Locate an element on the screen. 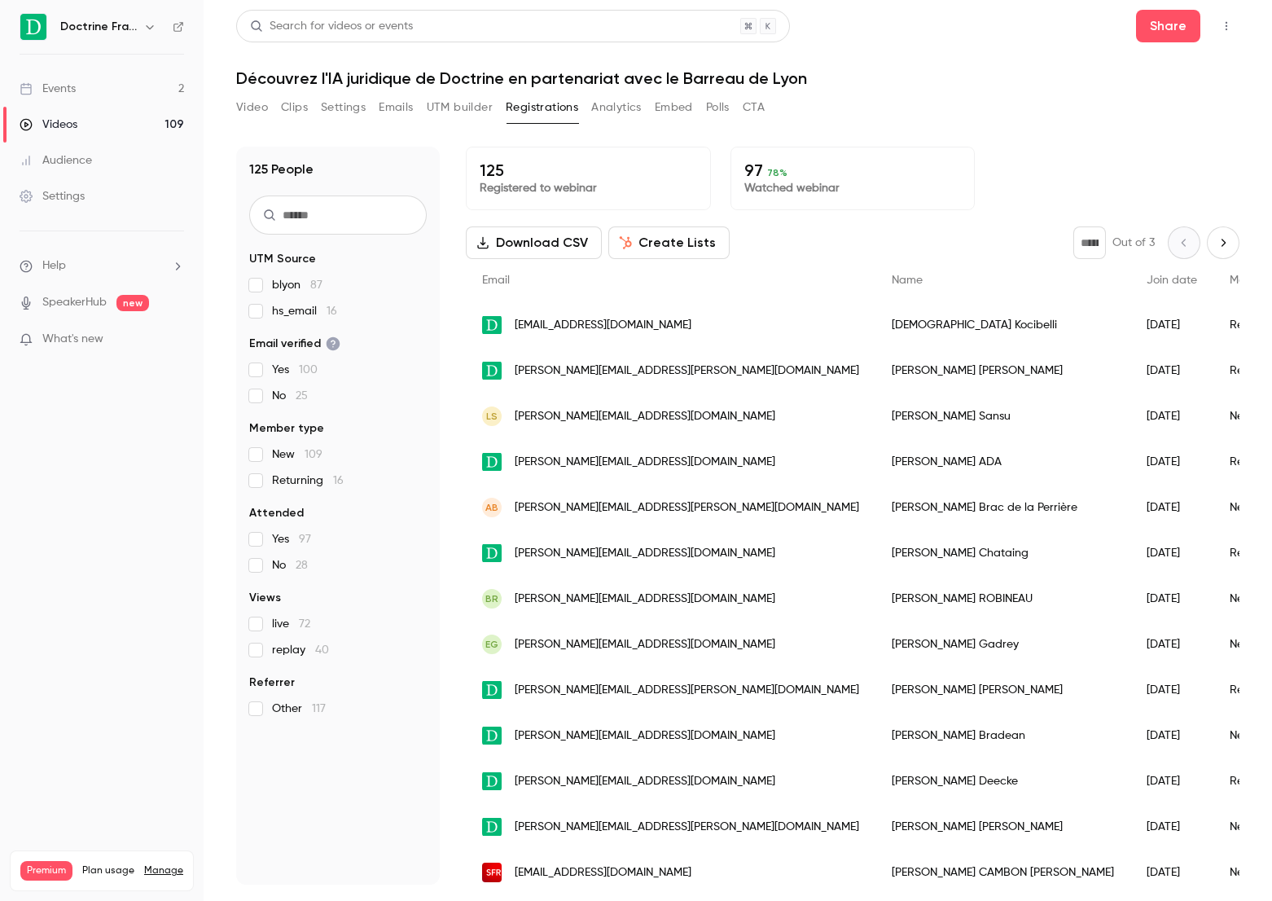 This screenshot has height=901, width=1272. span: EG is located at coordinates (492, 644).